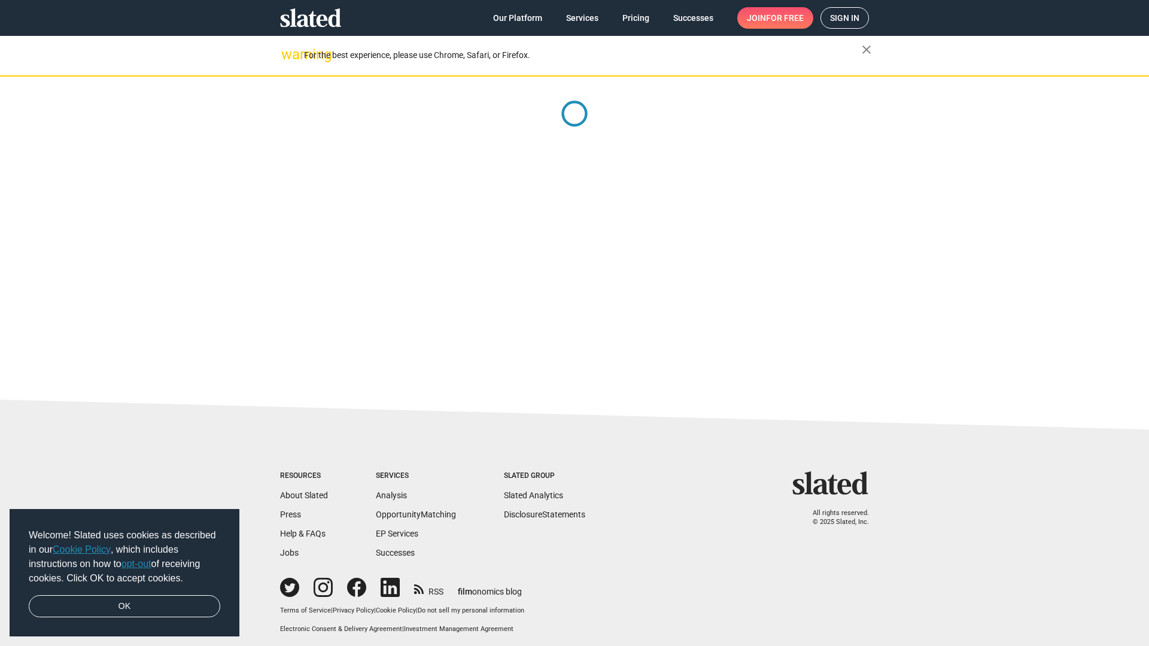  What do you see at coordinates (517, 18) in the screenshot?
I see `span: Our Platform` at bounding box center [517, 18].